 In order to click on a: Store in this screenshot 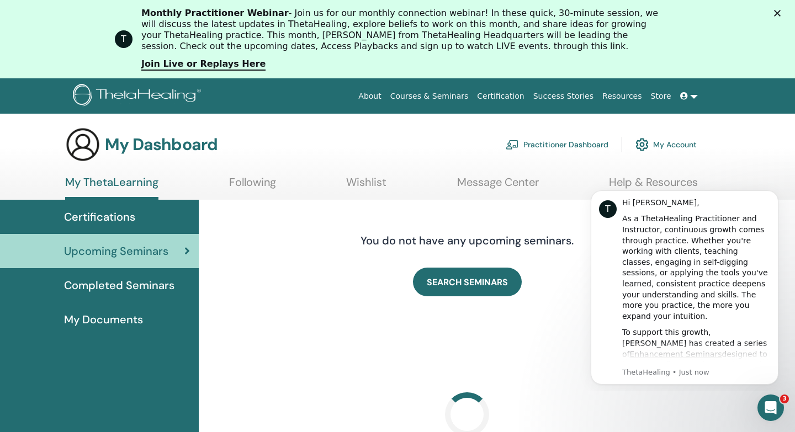, I will do `click(661, 96)`.